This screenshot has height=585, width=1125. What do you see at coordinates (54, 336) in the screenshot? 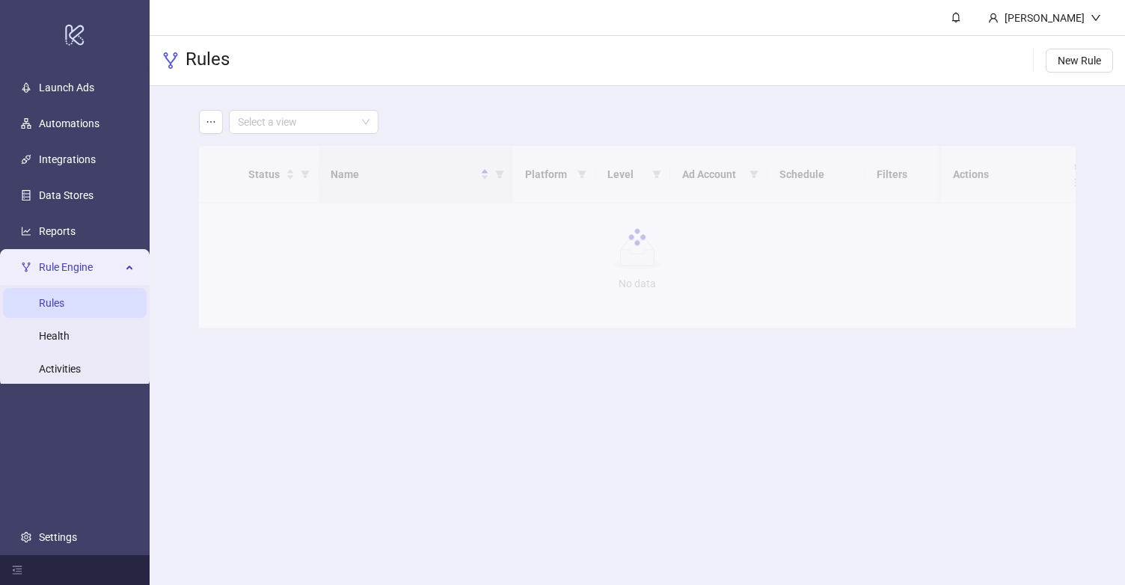
I see `a: Health` at bounding box center [54, 336].